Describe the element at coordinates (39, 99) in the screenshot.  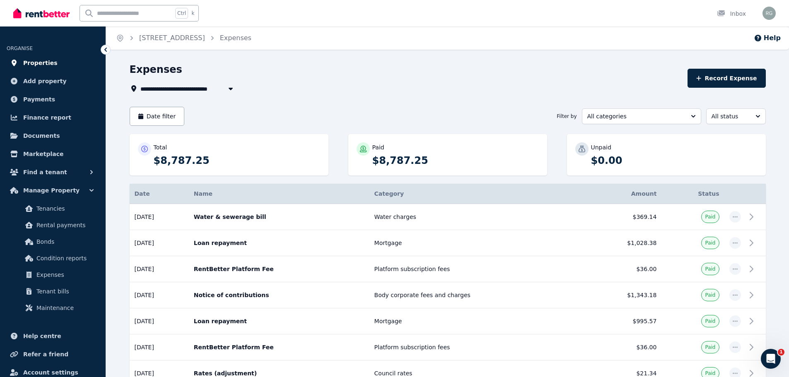
I see `span: Payments` at that location.